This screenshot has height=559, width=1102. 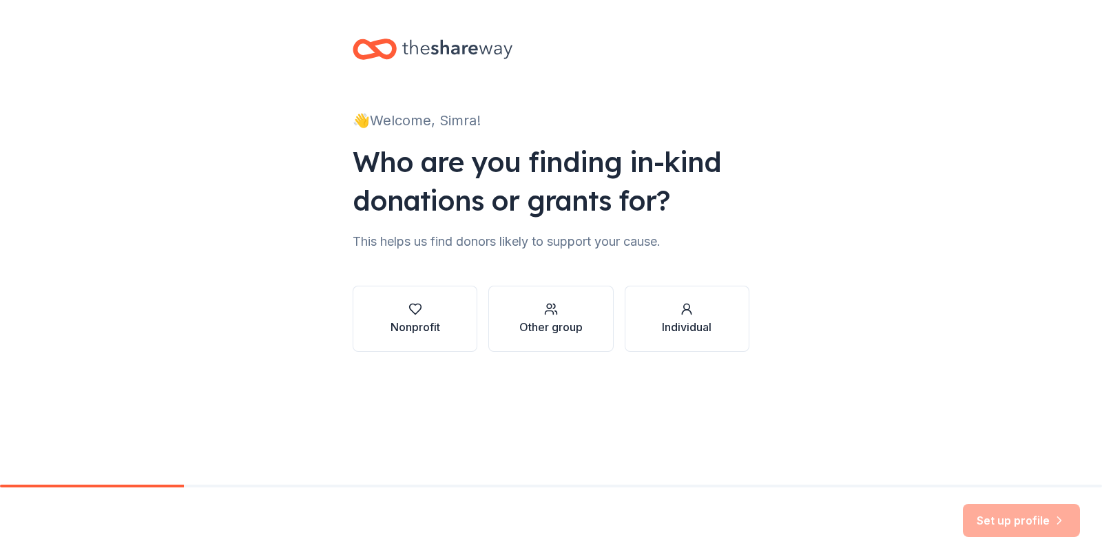 I want to click on div: Nonprofit, so click(x=415, y=327).